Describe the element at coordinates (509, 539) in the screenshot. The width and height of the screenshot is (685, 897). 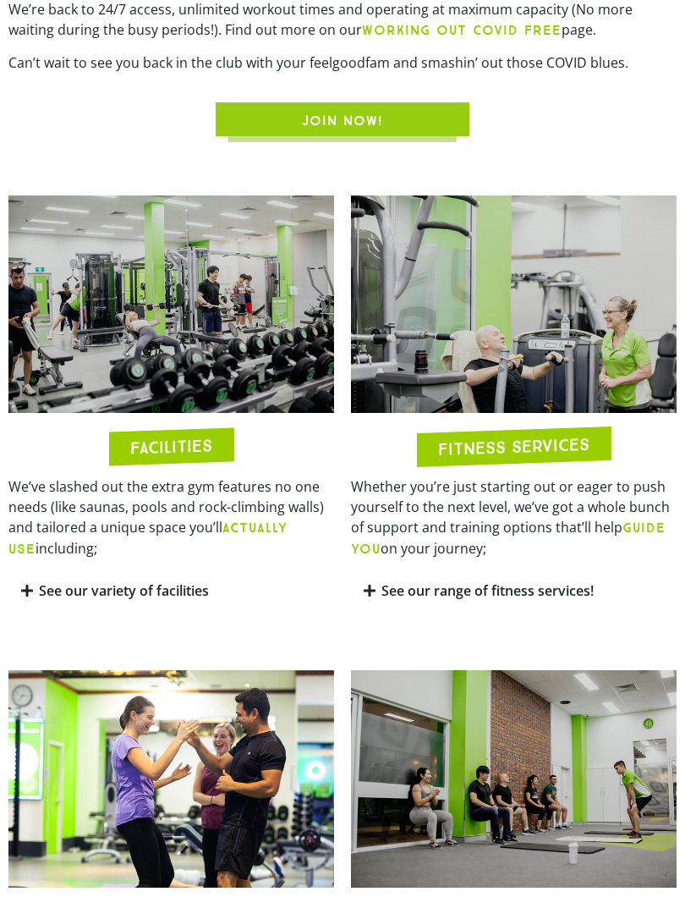
I see `b: GUIDE YOU` at that location.